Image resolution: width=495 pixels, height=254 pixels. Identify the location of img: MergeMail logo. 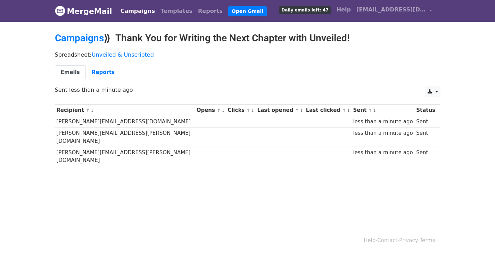
(60, 11).